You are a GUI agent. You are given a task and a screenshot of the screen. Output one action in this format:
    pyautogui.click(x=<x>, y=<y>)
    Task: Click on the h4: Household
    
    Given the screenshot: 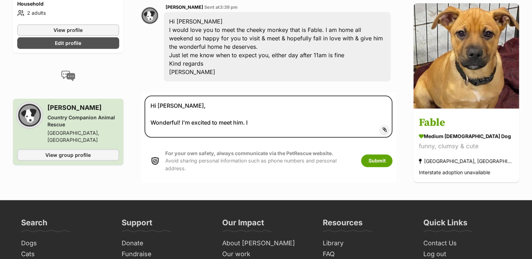 What is the action you would take?
    pyautogui.click(x=68, y=4)
    